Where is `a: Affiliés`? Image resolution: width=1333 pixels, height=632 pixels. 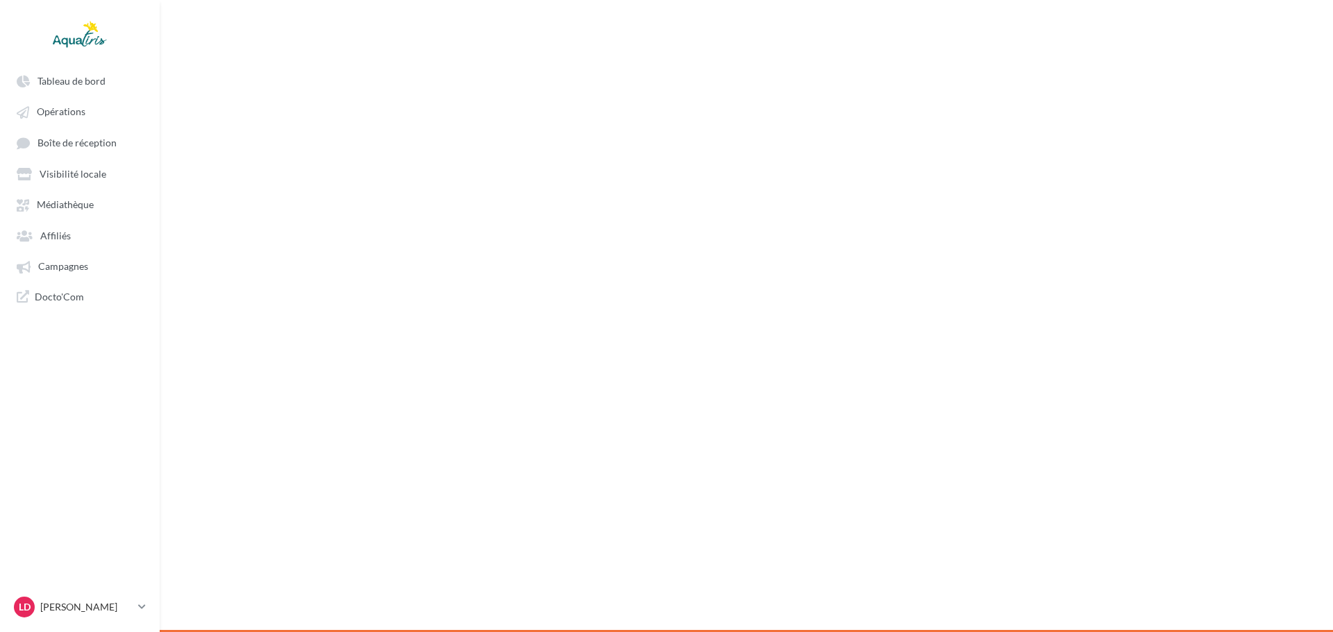 a: Affiliés is located at coordinates (80, 235).